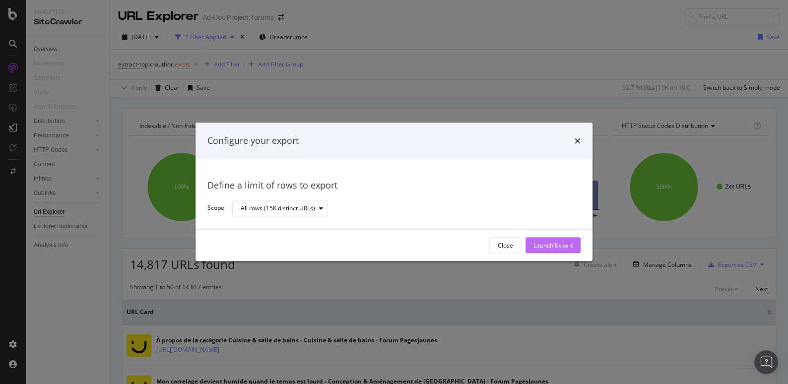  What do you see at coordinates (394, 192) in the screenshot?
I see `div: modal` at bounding box center [394, 192].